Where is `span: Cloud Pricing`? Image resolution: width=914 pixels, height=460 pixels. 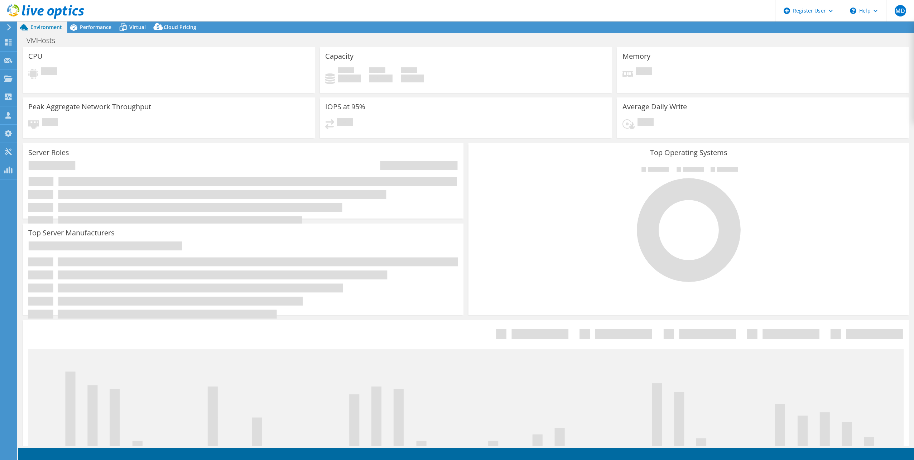
span: Cloud Pricing is located at coordinates (180, 27).